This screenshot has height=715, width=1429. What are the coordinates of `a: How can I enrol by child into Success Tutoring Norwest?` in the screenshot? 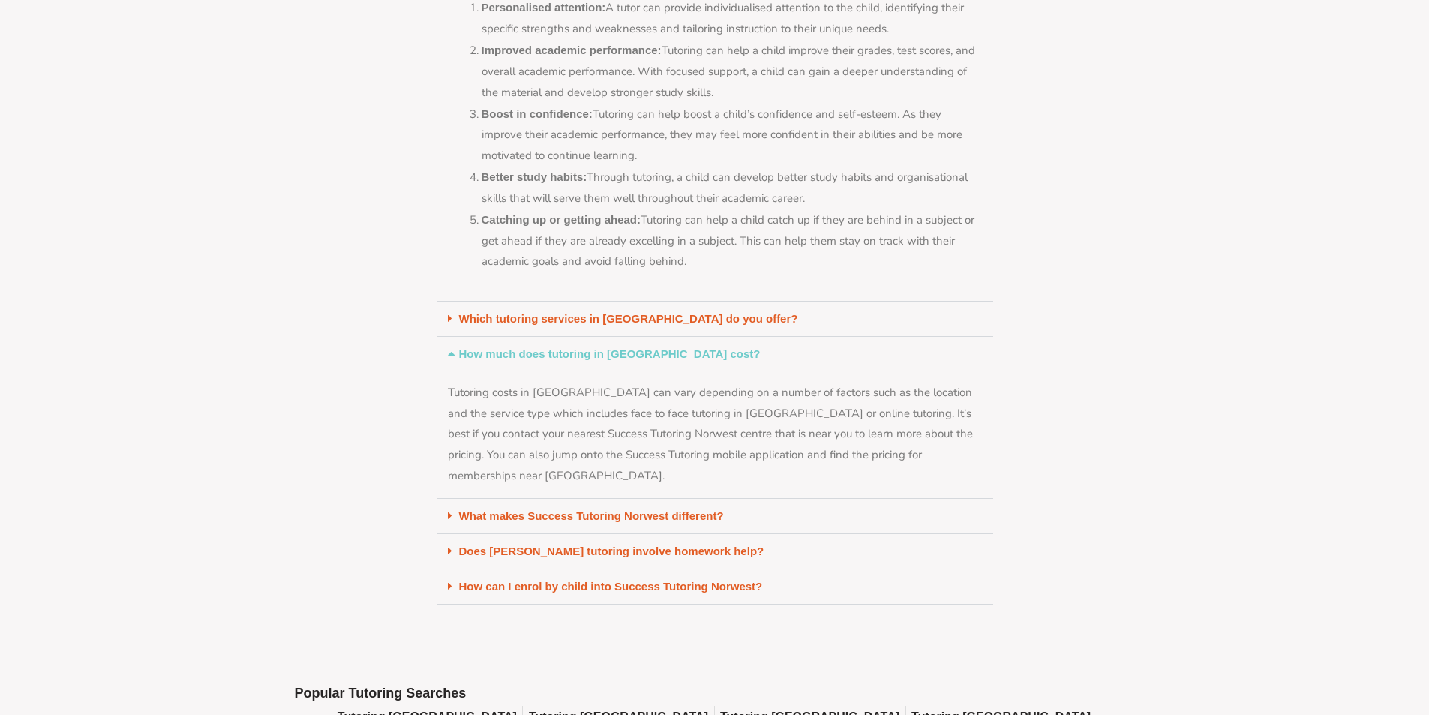 It's located at (611, 586).